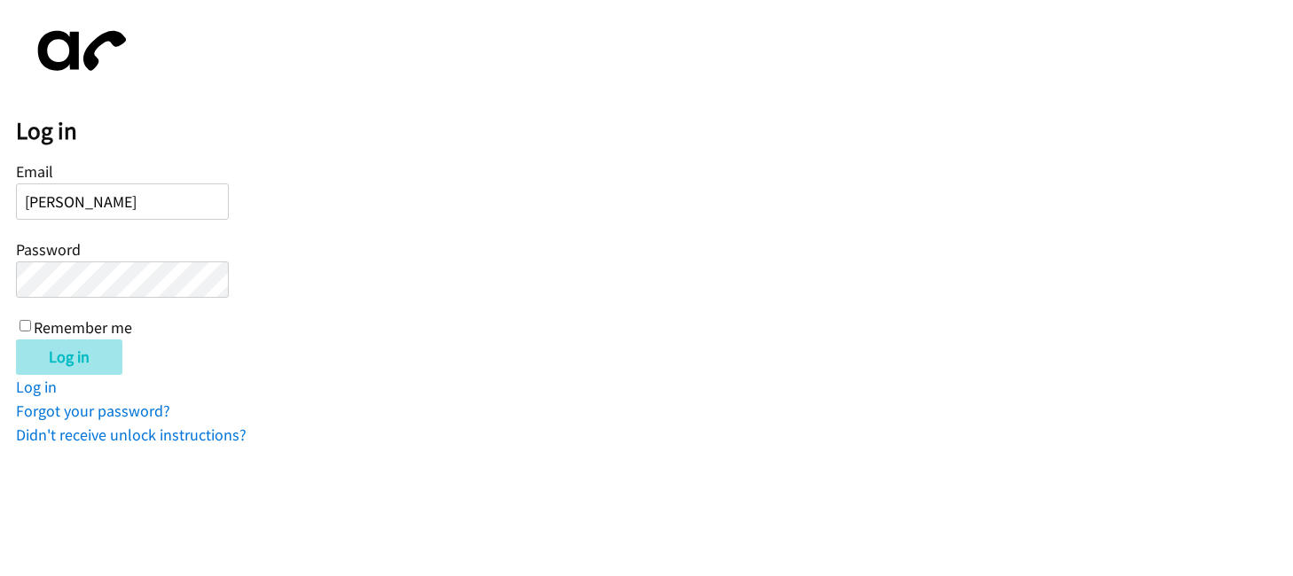 The image size is (1293, 576). Describe the element at coordinates (36, 387) in the screenshot. I see `a: Log in` at that location.